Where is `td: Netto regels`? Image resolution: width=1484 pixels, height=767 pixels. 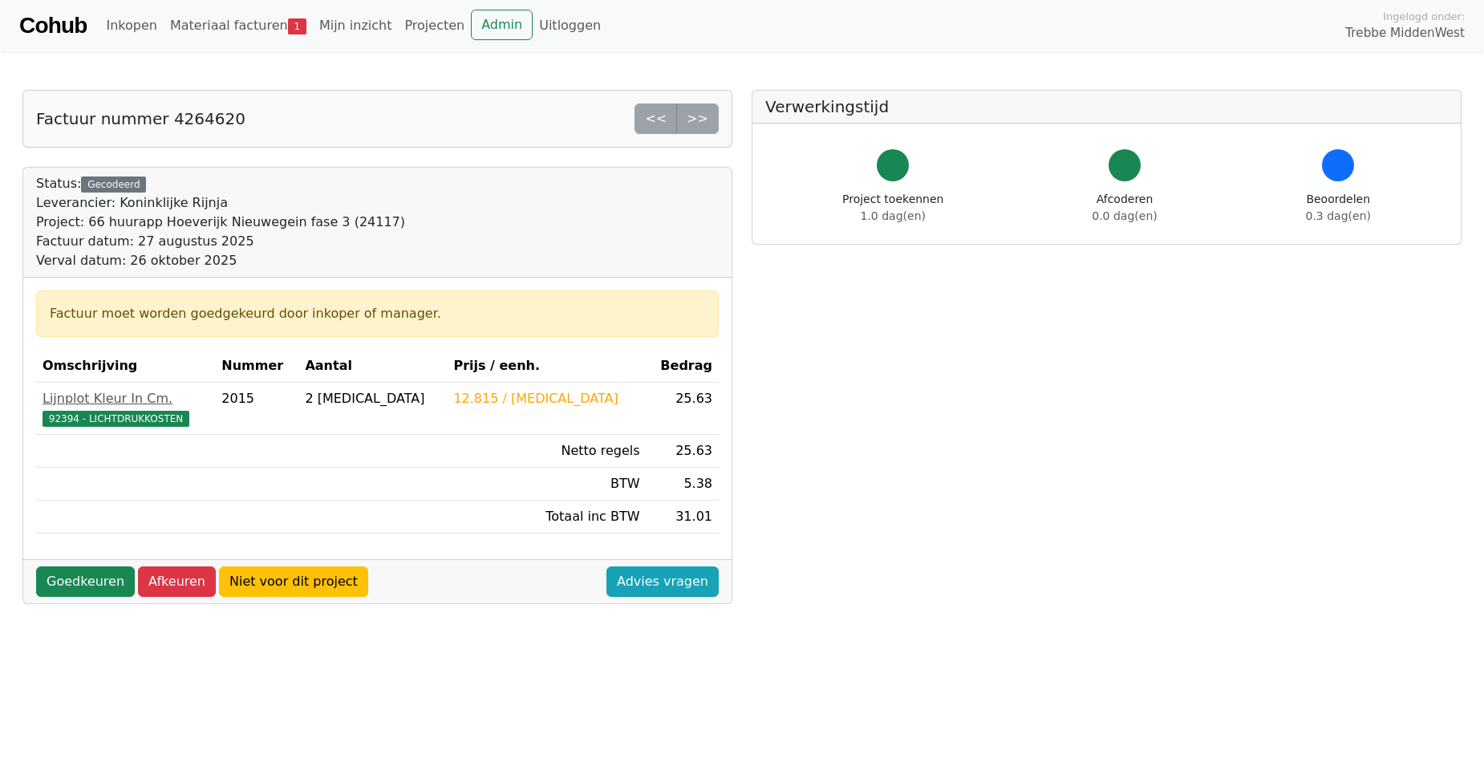 td: Netto regels is located at coordinates (546, 451).